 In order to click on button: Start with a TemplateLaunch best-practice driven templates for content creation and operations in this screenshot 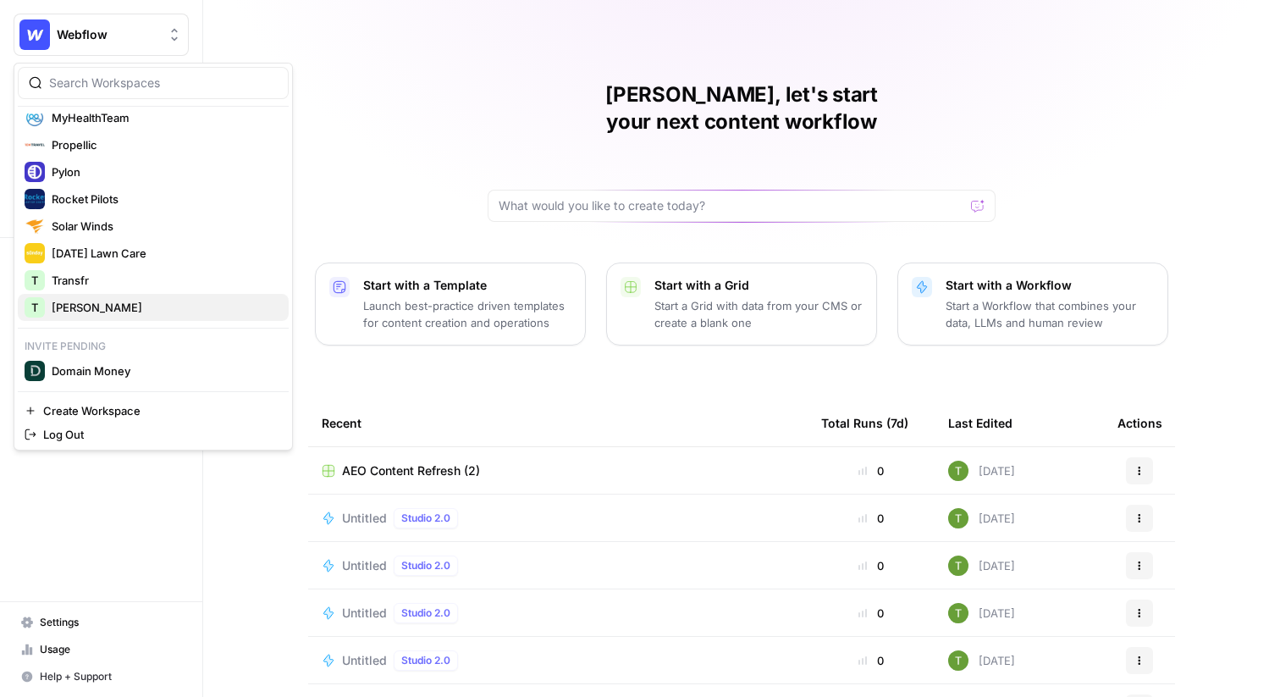, I will do `click(450, 304)`.